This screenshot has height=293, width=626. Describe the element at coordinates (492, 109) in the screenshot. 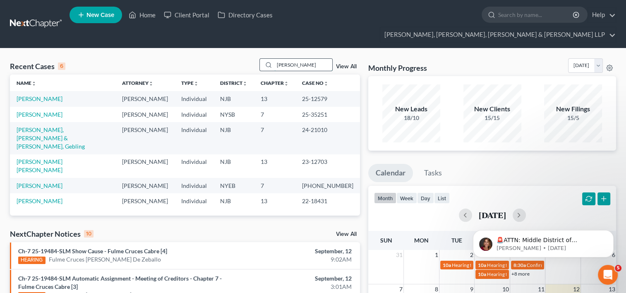

I see `div: New Clients` at that location.